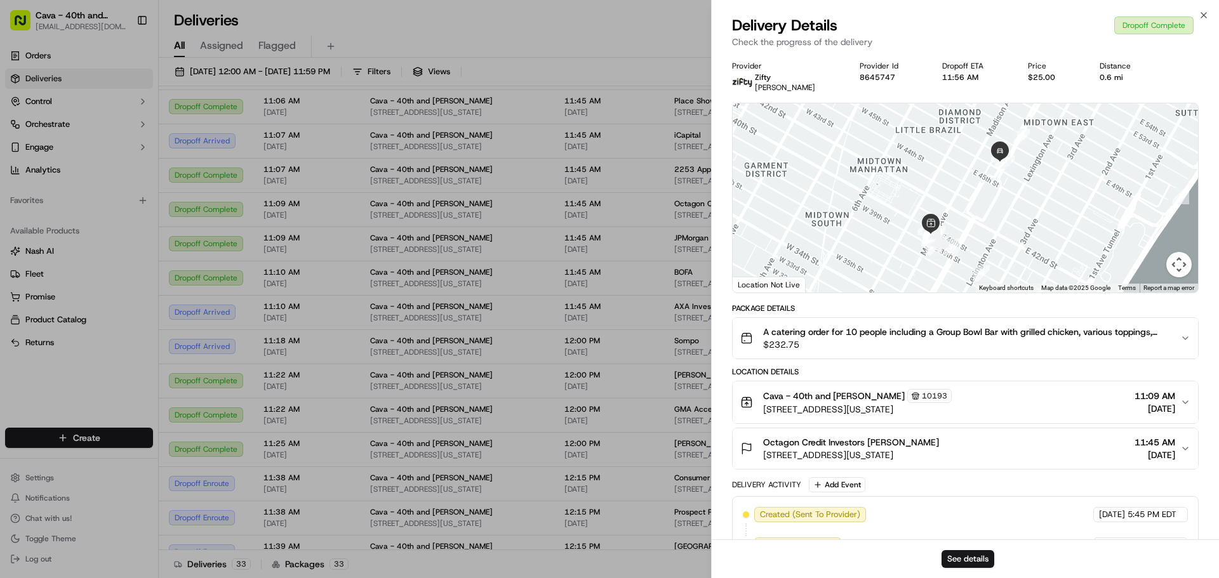  Describe the element at coordinates (1169, 288) in the screenshot. I see `a: Report a map error` at that location.